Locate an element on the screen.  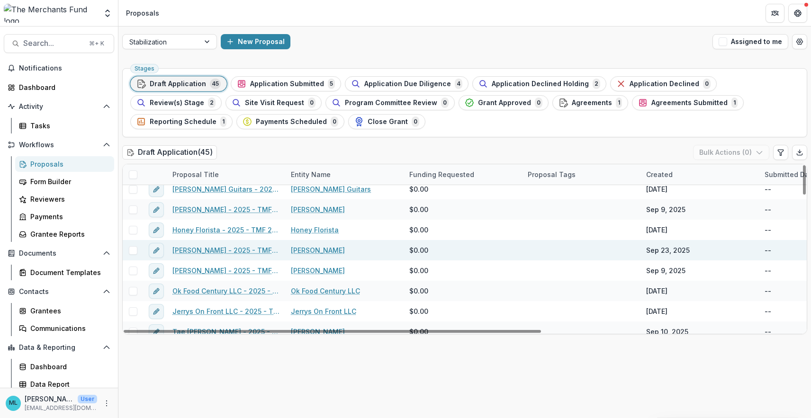
nav: breadcrumb is located at coordinates (143, 13).